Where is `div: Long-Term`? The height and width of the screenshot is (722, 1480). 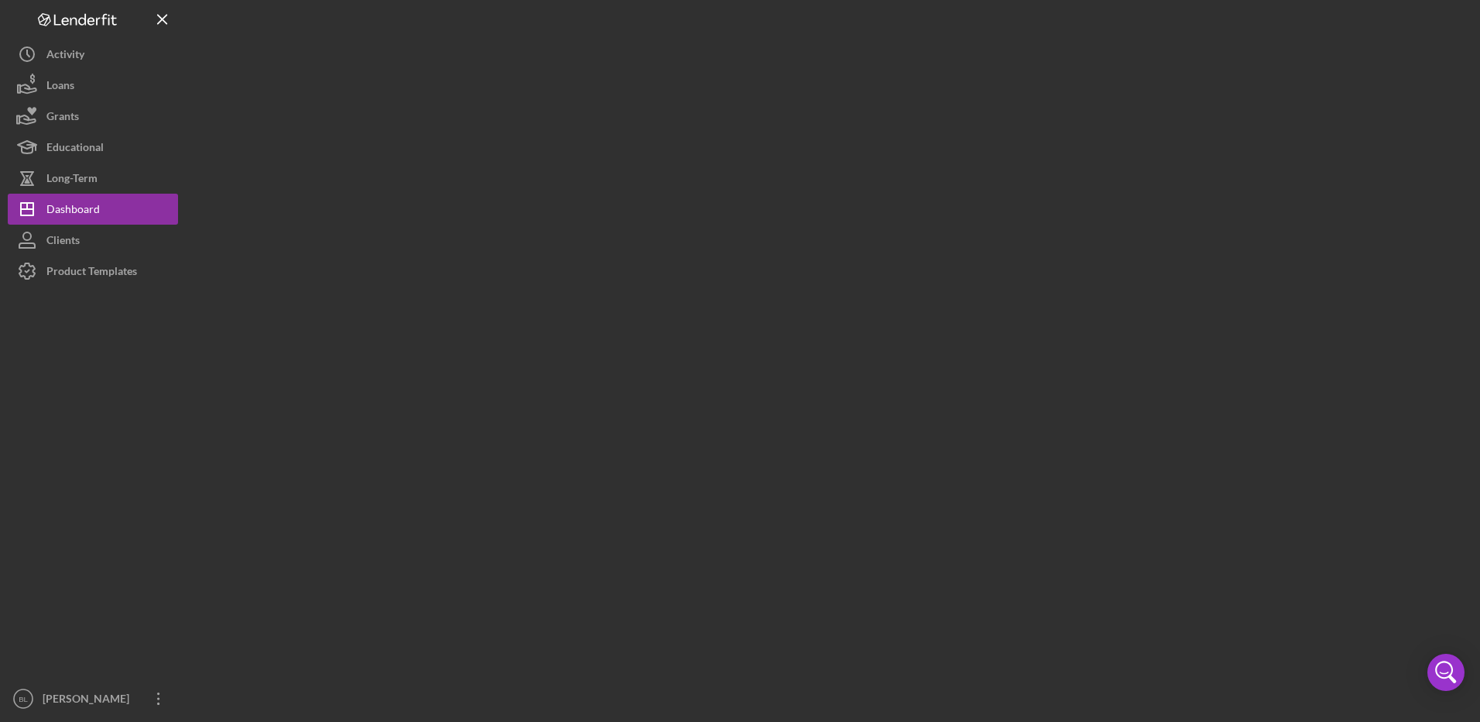 div: Long-Term is located at coordinates (72, 180).